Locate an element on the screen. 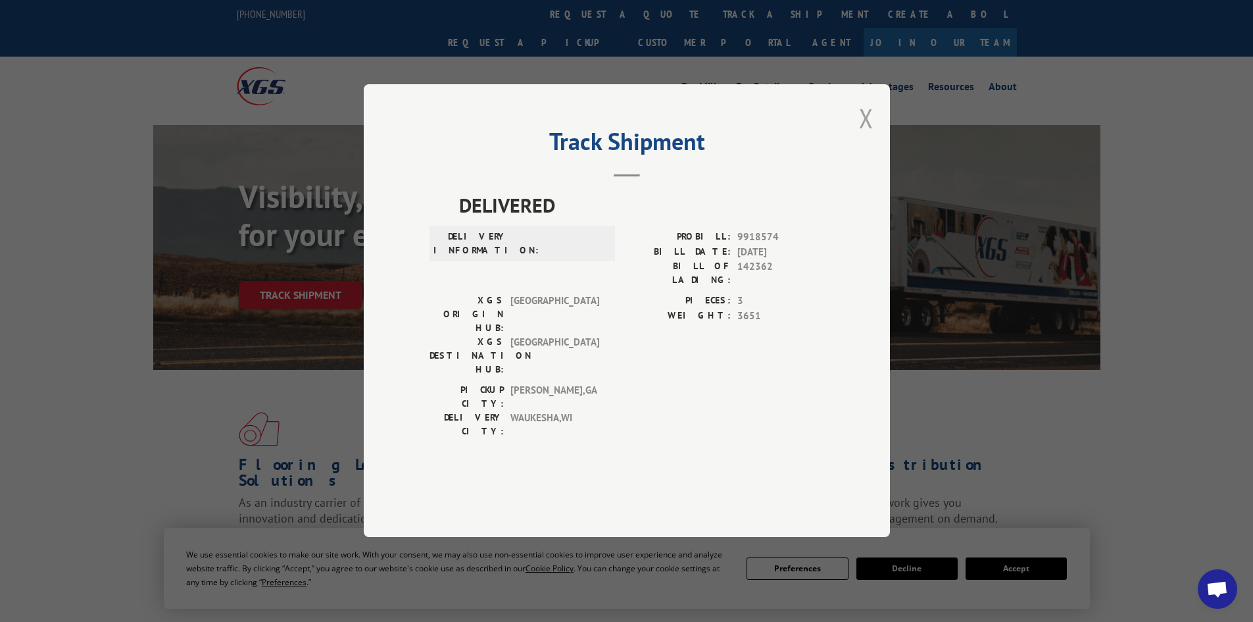 This screenshot has width=1253, height=622. button: Close modal is located at coordinates (866, 118).